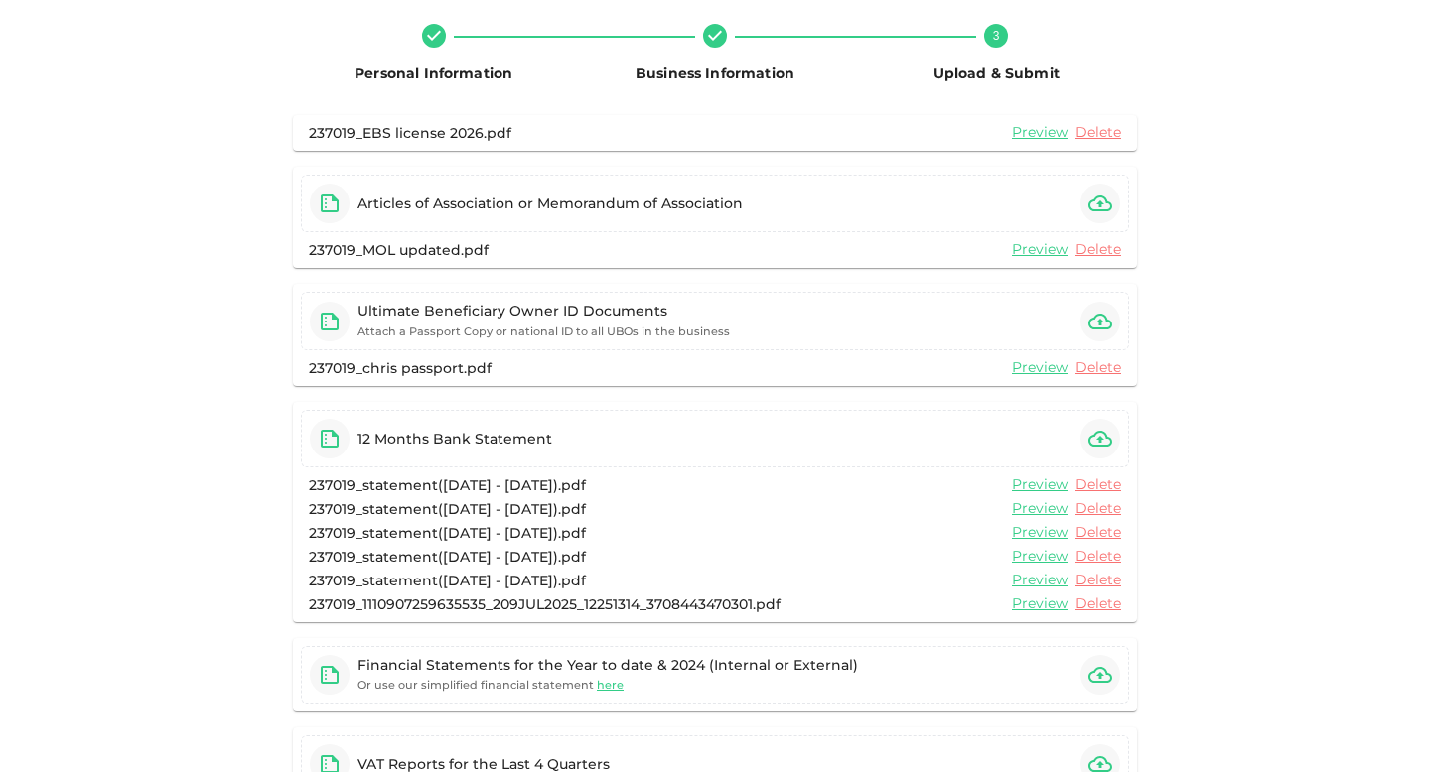 The image size is (1430, 772). I want to click on small: Attach a Passport Copy or national ID to all UBOs in the business, so click(543, 332).